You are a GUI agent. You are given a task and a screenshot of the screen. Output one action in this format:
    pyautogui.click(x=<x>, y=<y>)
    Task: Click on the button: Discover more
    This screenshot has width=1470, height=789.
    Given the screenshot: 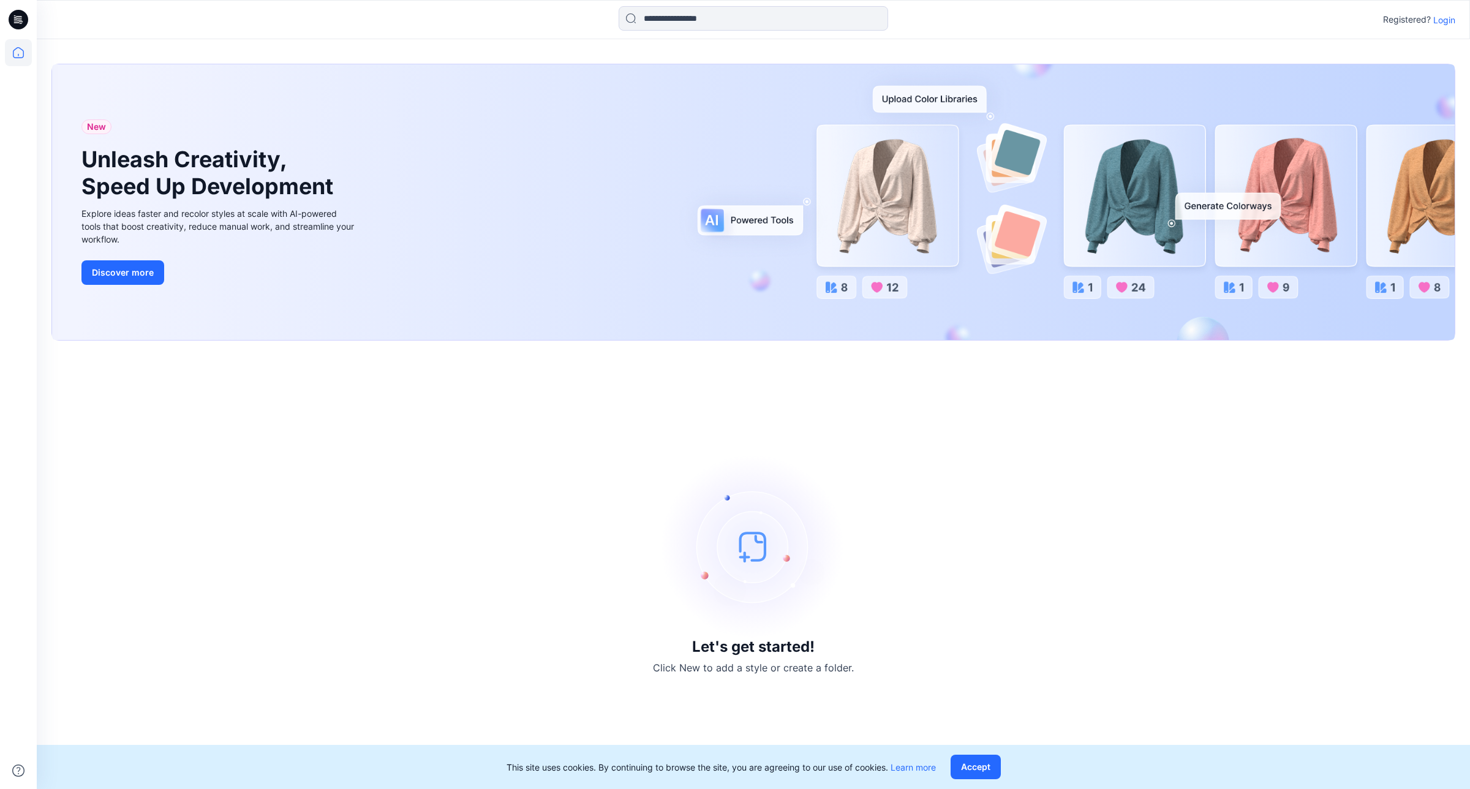 What is the action you would take?
    pyautogui.click(x=123, y=273)
    